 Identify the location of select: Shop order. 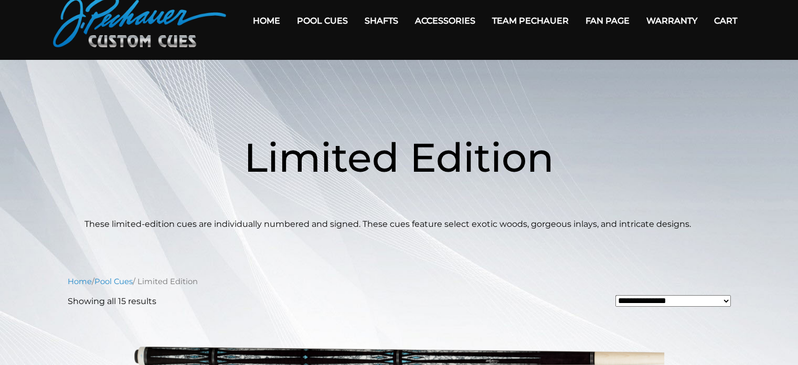
(673, 301).